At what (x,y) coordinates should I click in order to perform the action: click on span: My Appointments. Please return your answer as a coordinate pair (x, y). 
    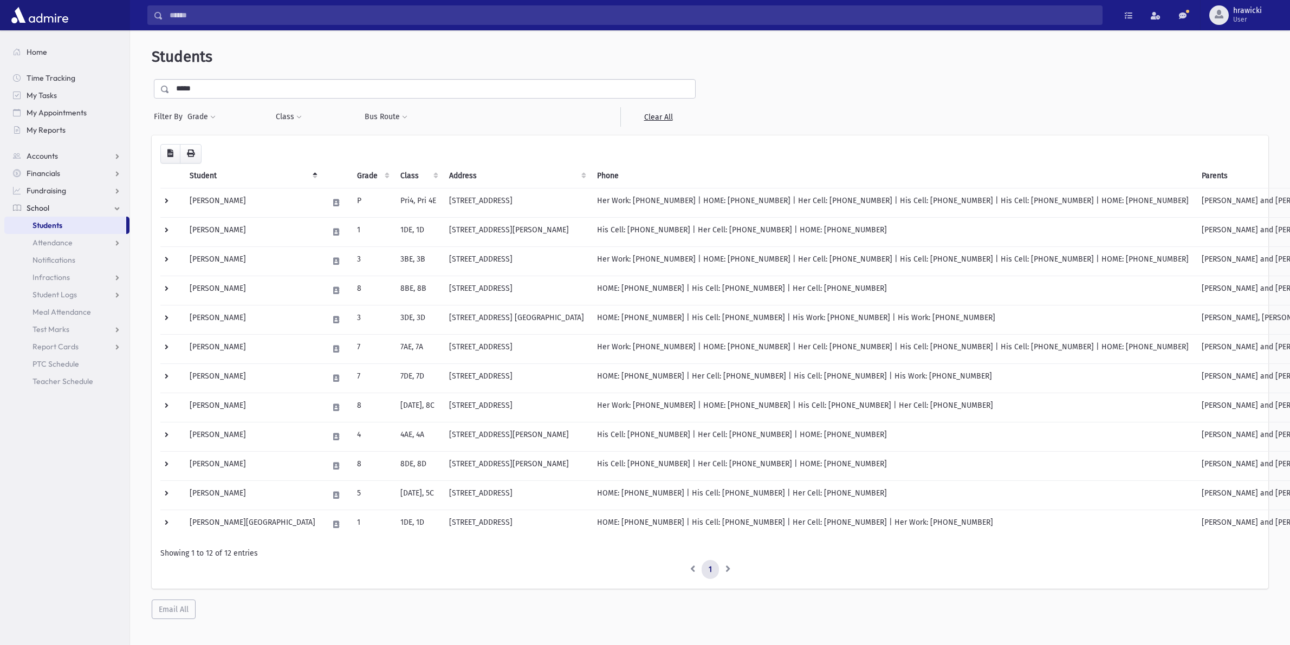
    Looking at the image, I should click on (56, 113).